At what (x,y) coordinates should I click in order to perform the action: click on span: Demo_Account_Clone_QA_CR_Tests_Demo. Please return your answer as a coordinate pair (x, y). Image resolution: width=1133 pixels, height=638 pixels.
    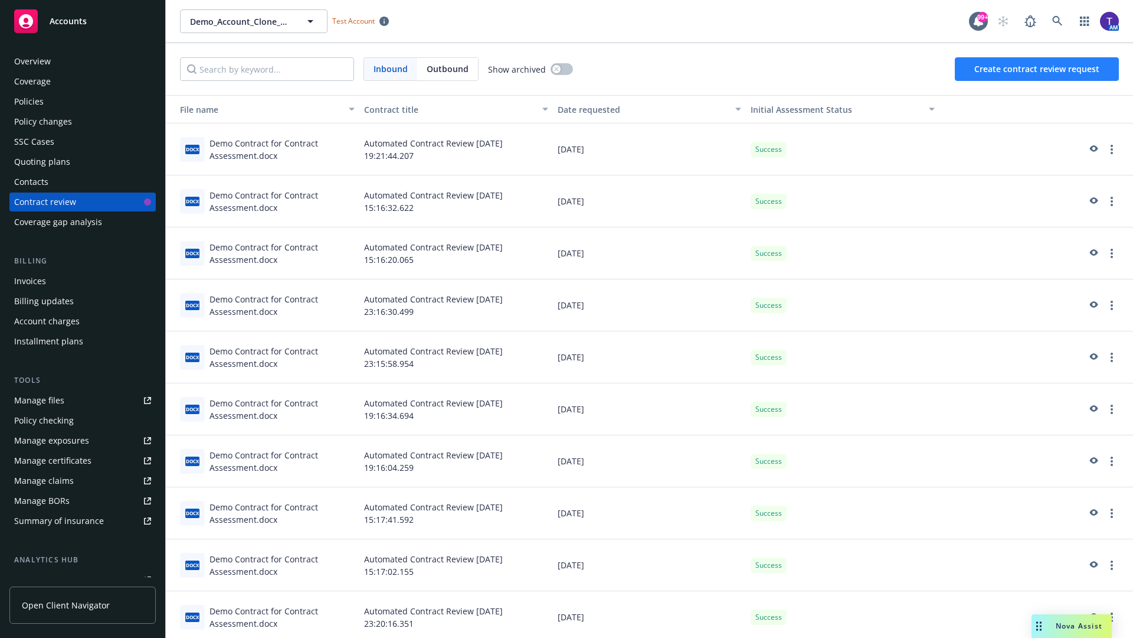
    Looking at the image, I should click on (241, 21).